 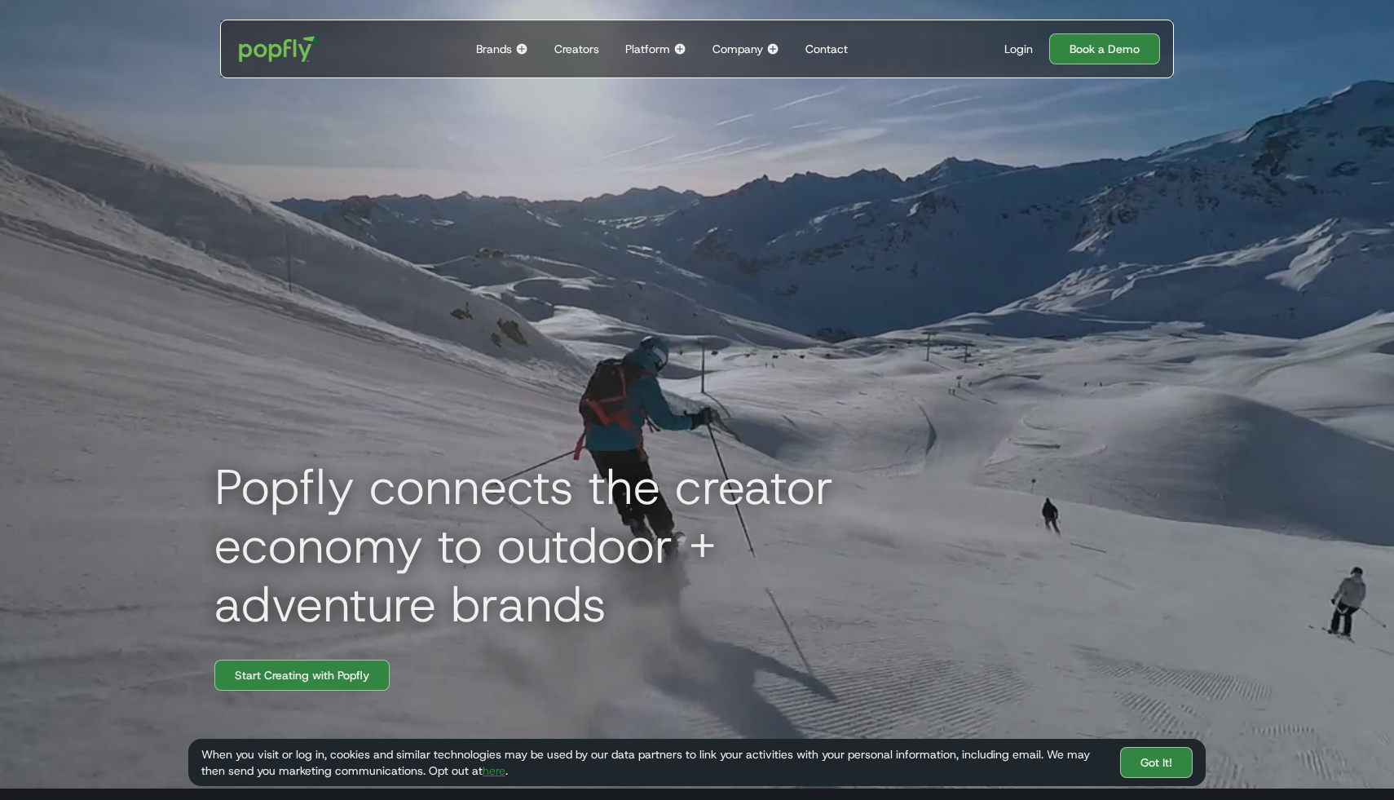 I want to click on div: When you visit or log in, cookies and similar technologies may be used by our data partners to li..., so click(x=654, y=762).